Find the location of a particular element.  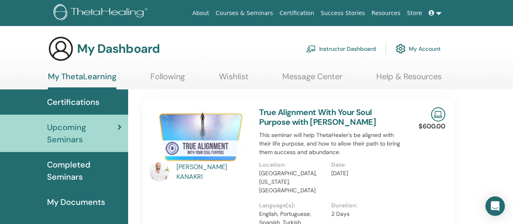

img: True Alignment With Your Soul Purpose is located at coordinates (200, 136).